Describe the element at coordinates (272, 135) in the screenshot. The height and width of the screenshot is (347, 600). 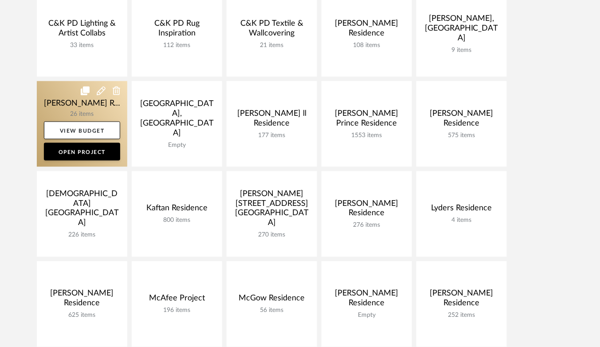
I see `div: 177 items` at that location.